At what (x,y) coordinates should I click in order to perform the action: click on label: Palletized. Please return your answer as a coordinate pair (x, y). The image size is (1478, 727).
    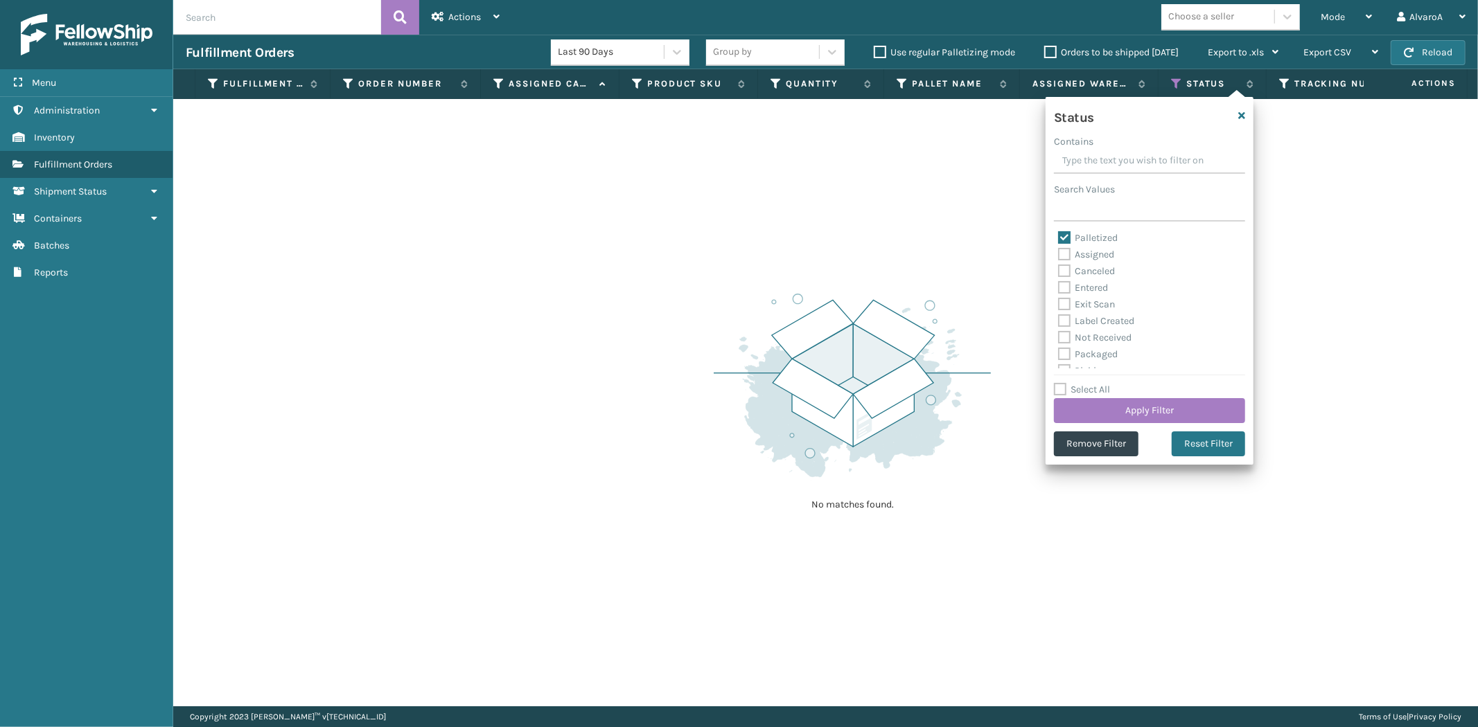
    Looking at the image, I should click on (1088, 238).